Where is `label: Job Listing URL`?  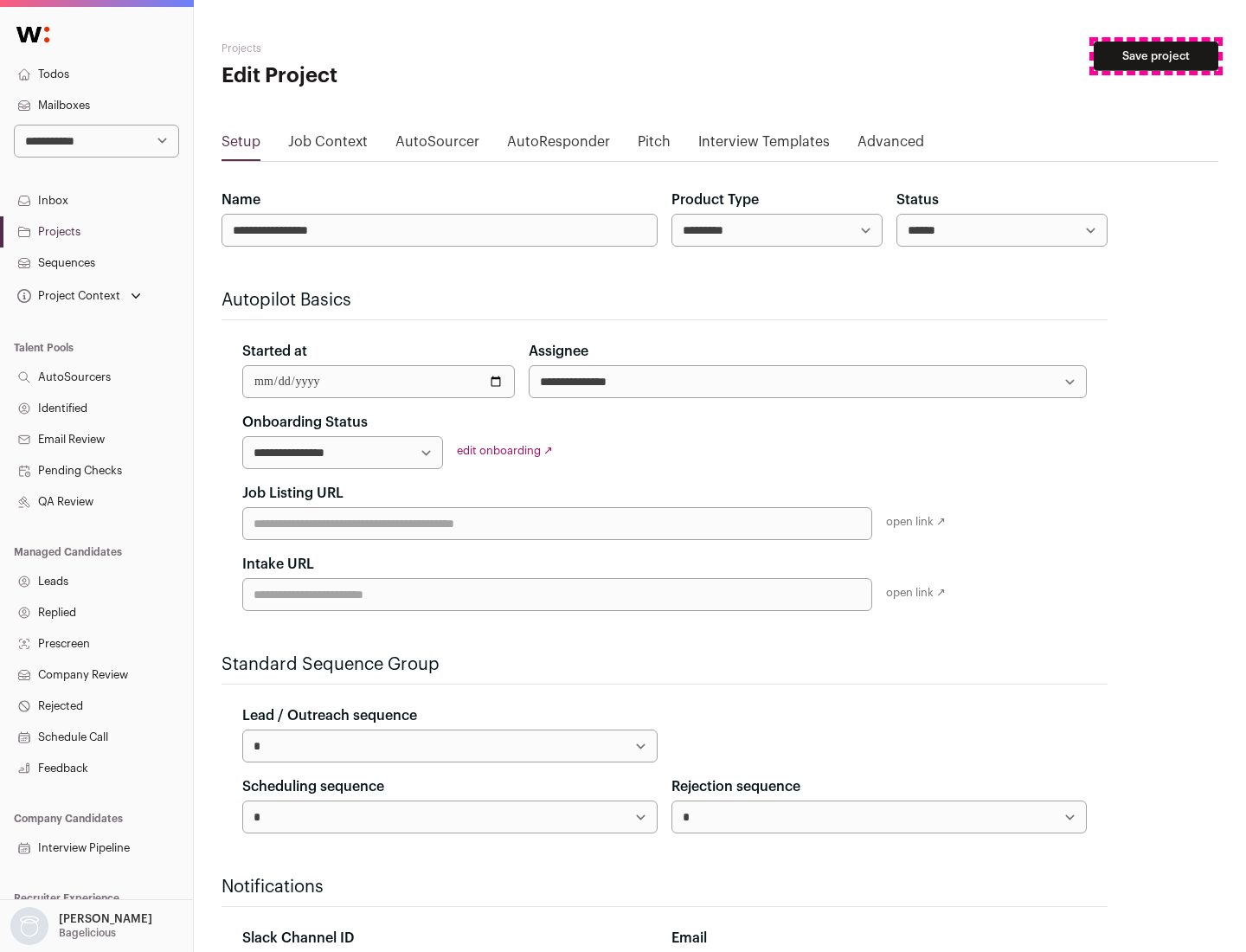
label: Job Listing URL is located at coordinates (292, 493).